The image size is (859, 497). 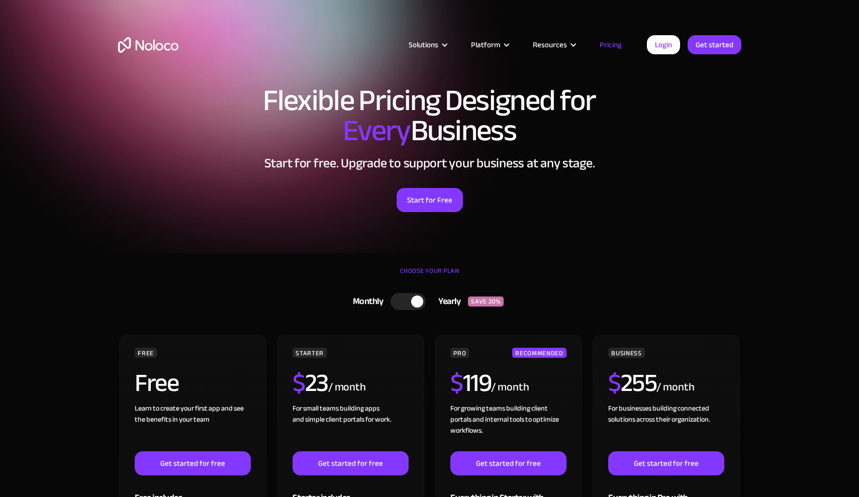 What do you see at coordinates (430, 200) in the screenshot?
I see `a: Start for Free` at bounding box center [430, 200].